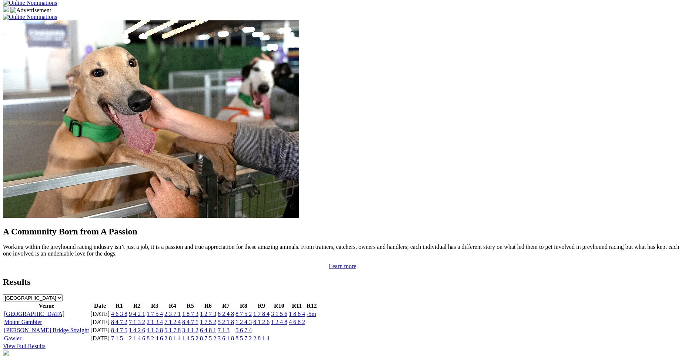  What do you see at coordinates (137, 314) in the screenshot?
I see `a: 9 4 2 1` at bounding box center [137, 314].